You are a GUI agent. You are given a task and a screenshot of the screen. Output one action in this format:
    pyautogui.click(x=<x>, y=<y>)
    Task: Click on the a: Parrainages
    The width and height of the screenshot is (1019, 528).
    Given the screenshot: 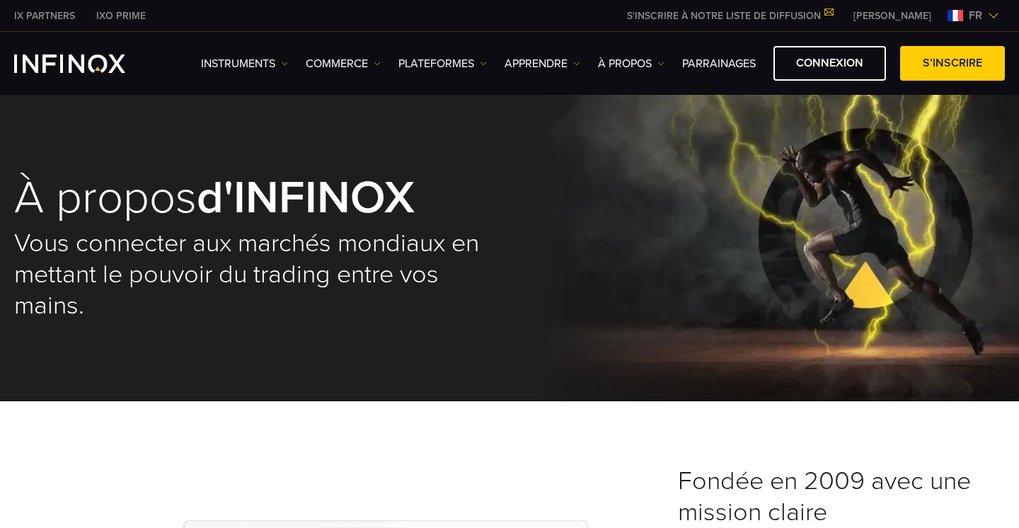 What is the action you would take?
    pyautogui.click(x=719, y=64)
    